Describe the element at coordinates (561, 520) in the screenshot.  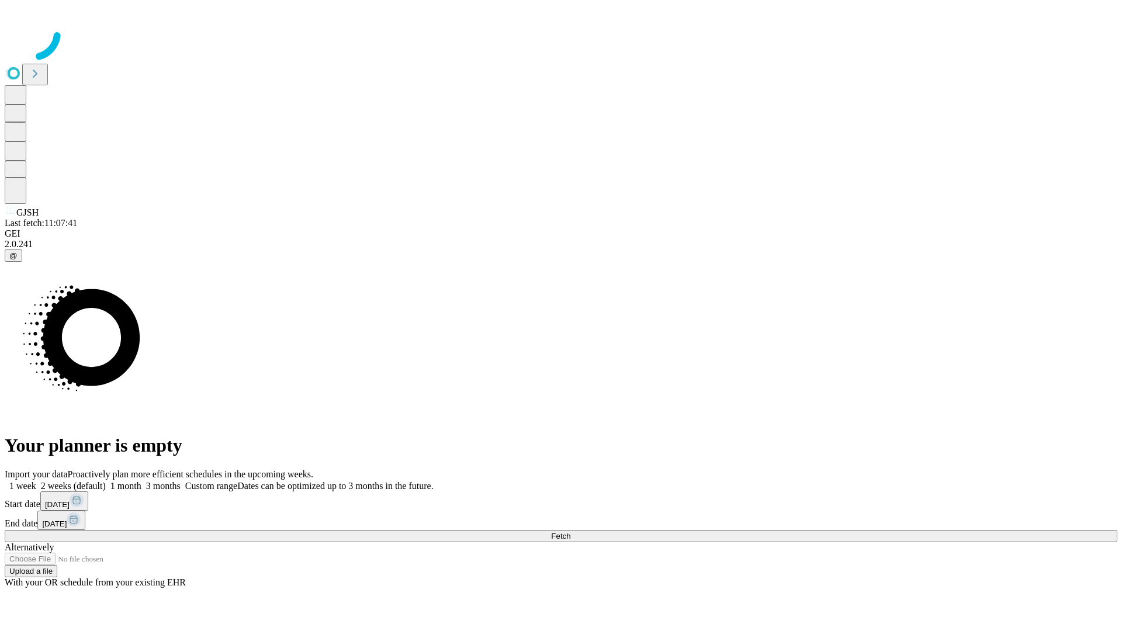
I see `div: End date` at that location.